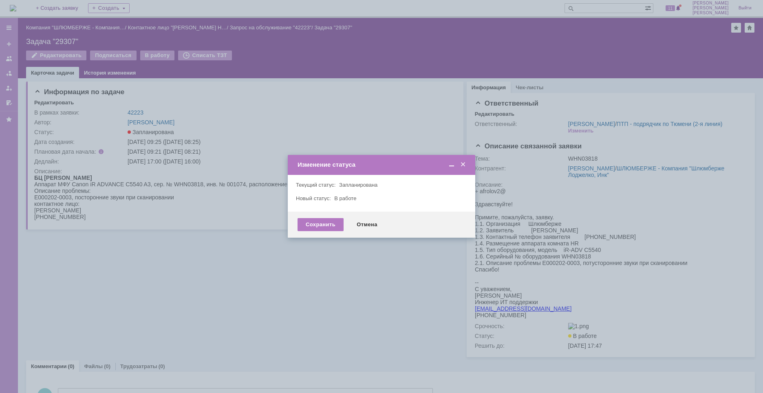 The image size is (763, 393). I want to click on div: Изменение статуса, so click(382, 165).